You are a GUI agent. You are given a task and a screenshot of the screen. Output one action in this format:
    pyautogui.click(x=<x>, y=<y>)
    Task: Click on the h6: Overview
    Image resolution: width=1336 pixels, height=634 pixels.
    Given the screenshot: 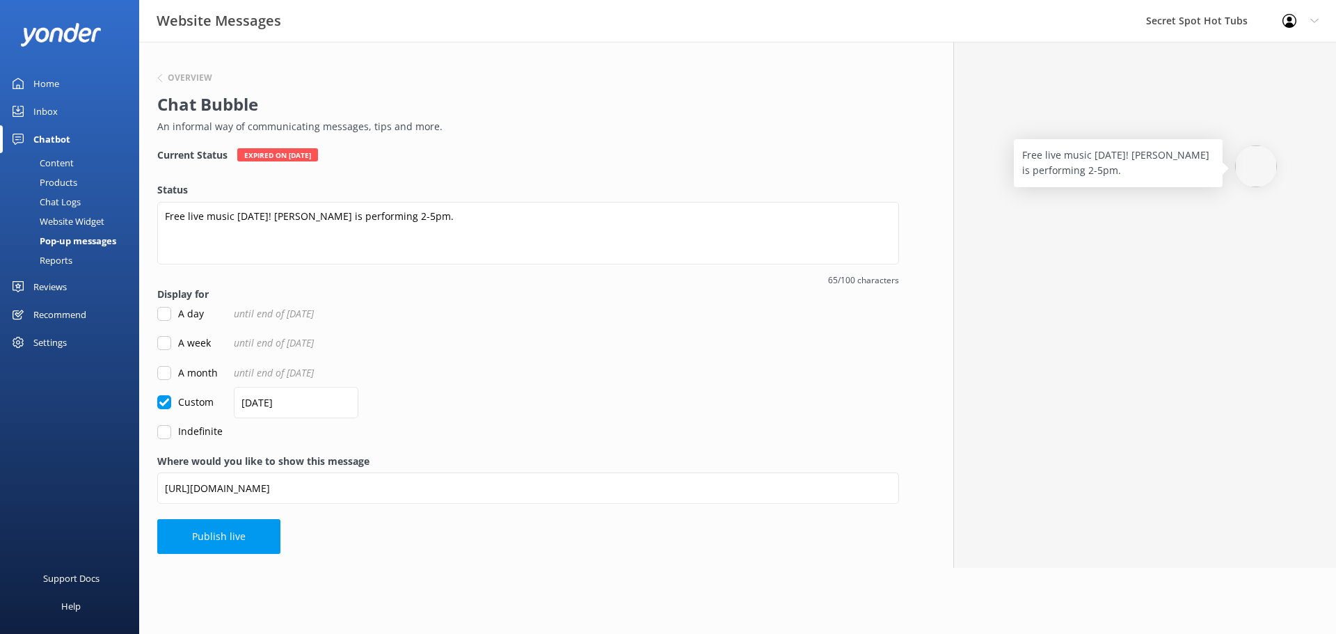 What is the action you would take?
    pyautogui.click(x=190, y=78)
    